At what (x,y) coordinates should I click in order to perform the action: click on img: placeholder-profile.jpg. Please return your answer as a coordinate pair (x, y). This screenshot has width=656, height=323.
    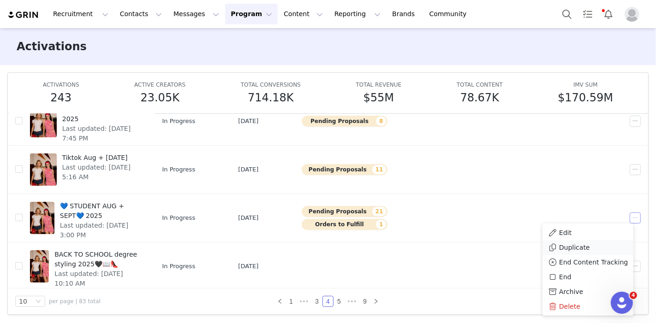
    Looking at the image, I should click on (632, 14).